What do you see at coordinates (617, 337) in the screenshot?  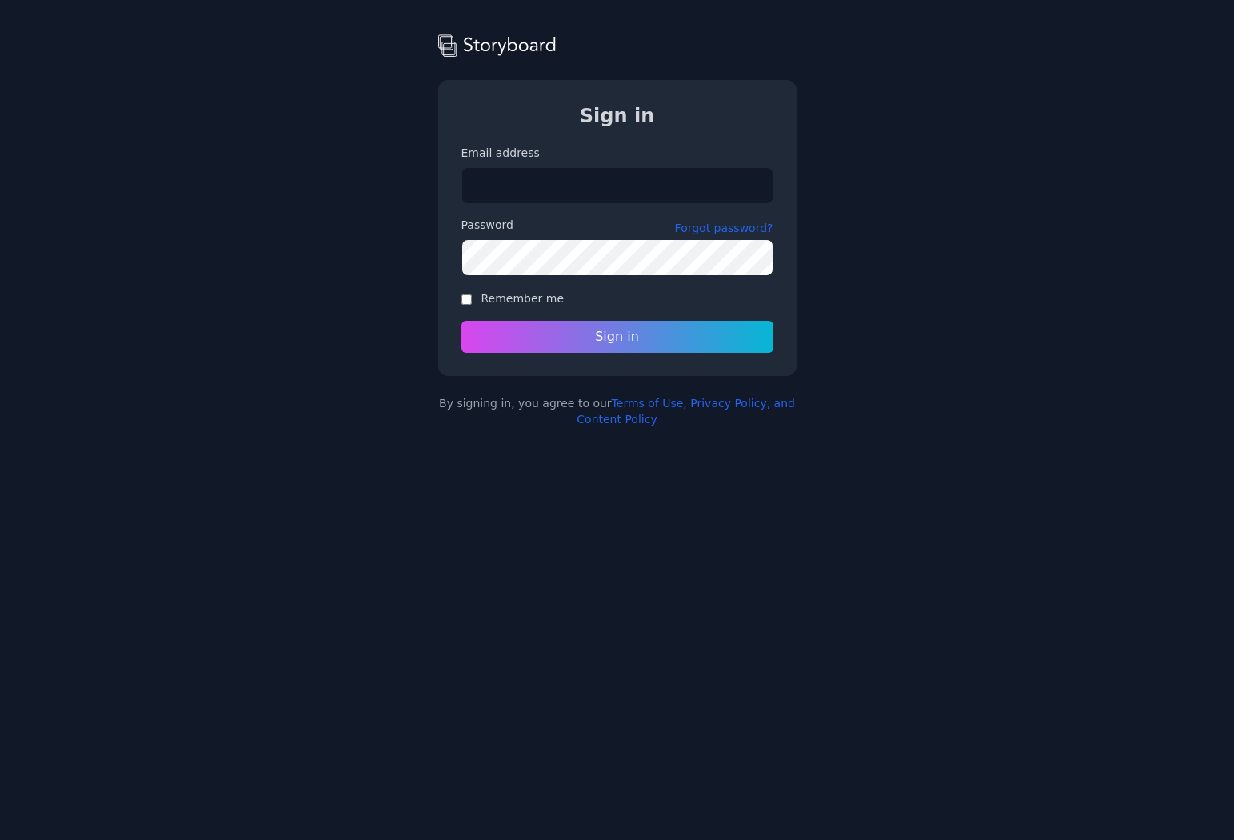 I see `button: Sign in` at bounding box center [617, 337].